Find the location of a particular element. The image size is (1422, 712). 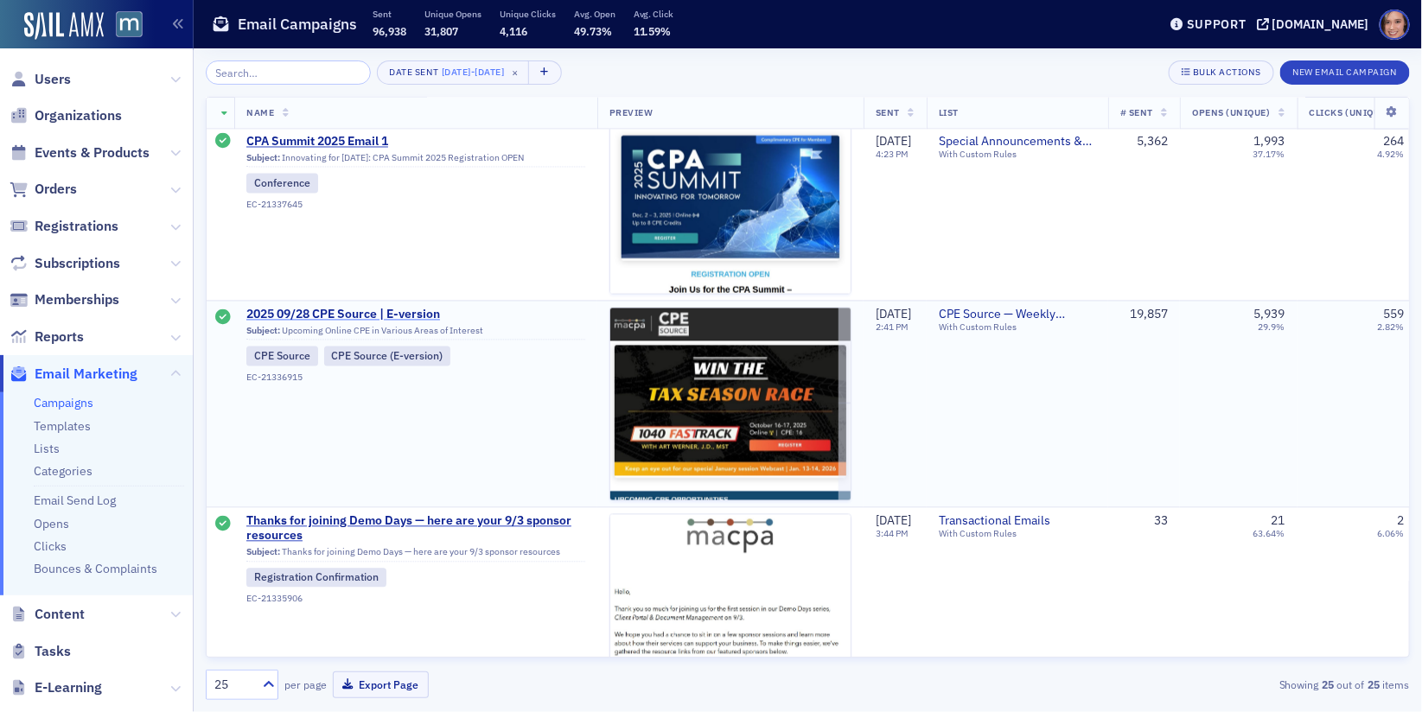

span: 31,807 is located at coordinates (441, 31).